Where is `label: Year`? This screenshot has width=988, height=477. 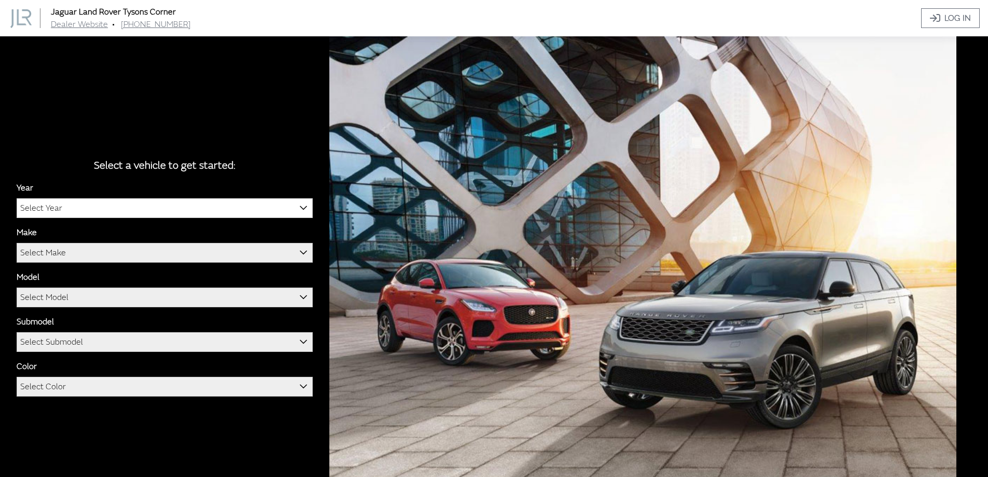 label: Year is located at coordinates (25, 188).